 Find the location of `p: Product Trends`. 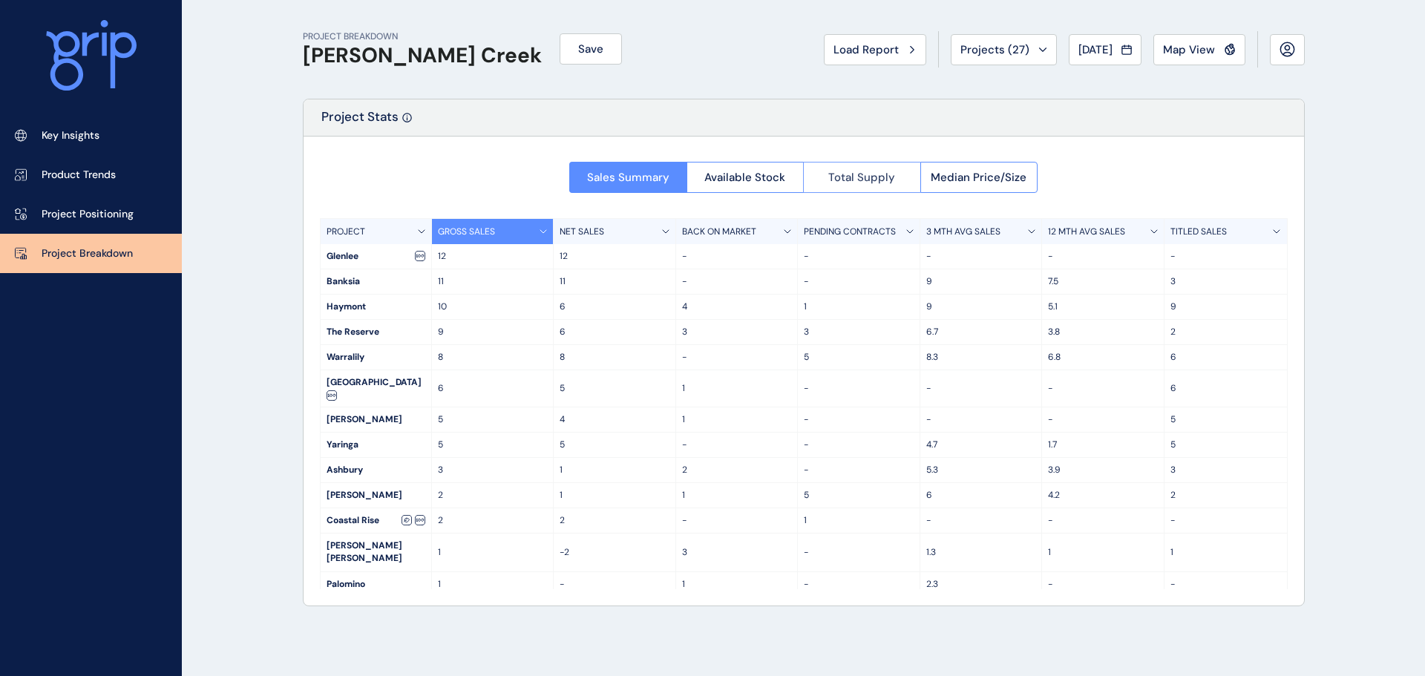

p: Product Trends is located at coordinates (79, 175).